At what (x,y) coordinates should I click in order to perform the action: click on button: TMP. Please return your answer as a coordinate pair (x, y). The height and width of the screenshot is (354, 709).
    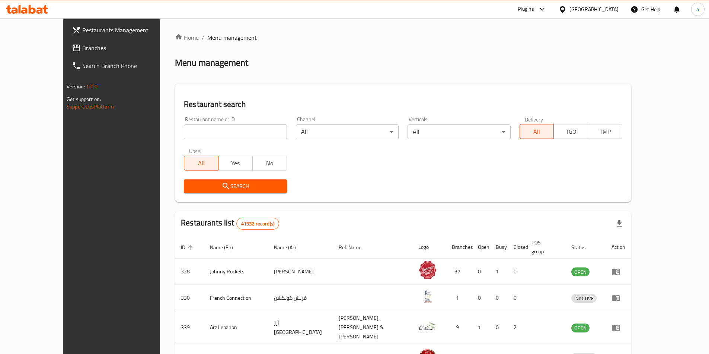
    Looking at the image, I should click on (604, 132).